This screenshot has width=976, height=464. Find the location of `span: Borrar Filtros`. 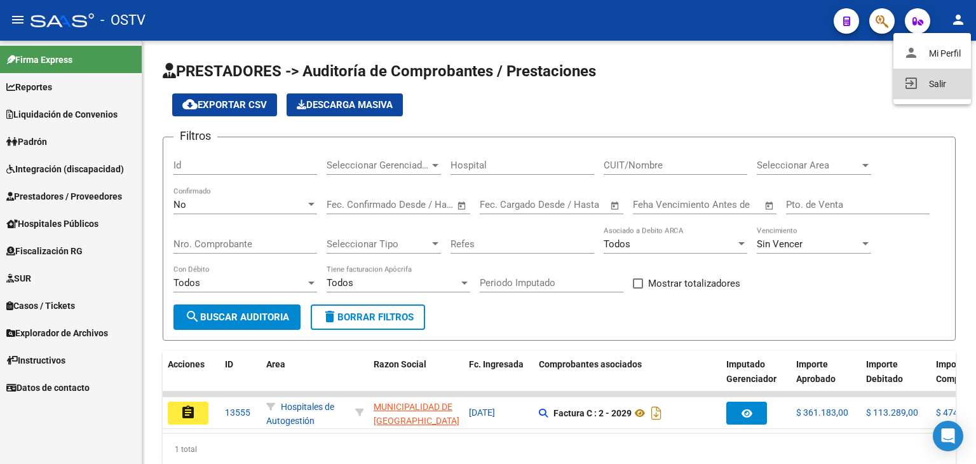

span: Borrar Filtros is located at coordinates (368, 317).